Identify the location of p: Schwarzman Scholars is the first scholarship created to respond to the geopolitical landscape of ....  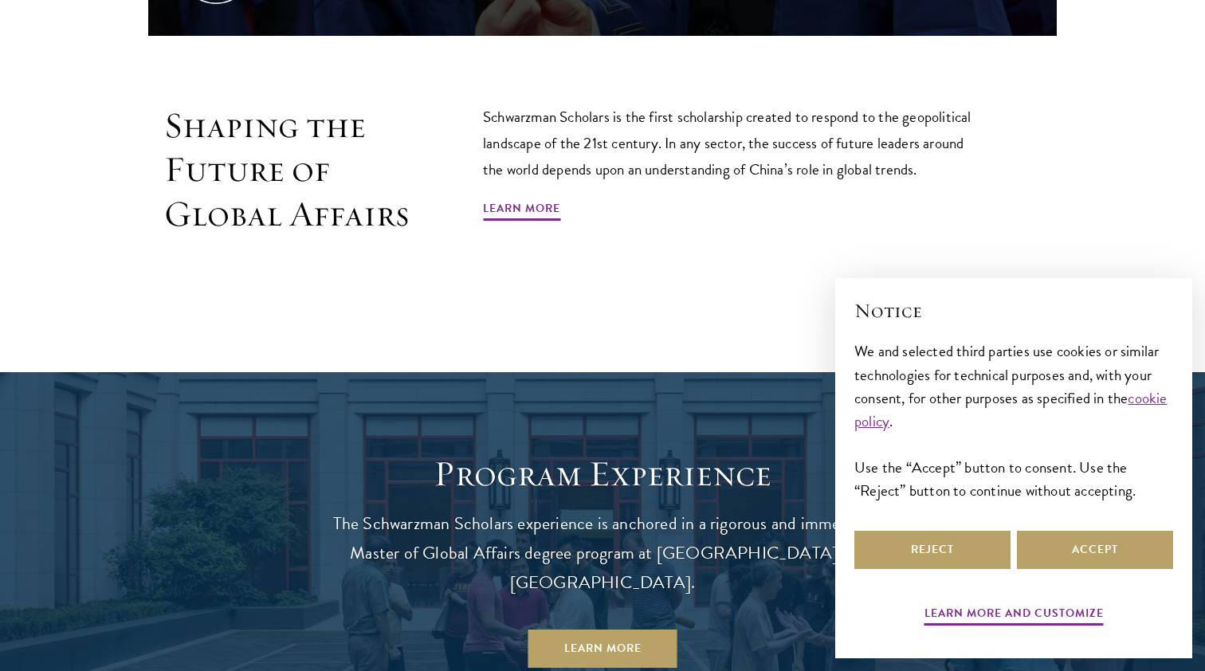
(734, 143).